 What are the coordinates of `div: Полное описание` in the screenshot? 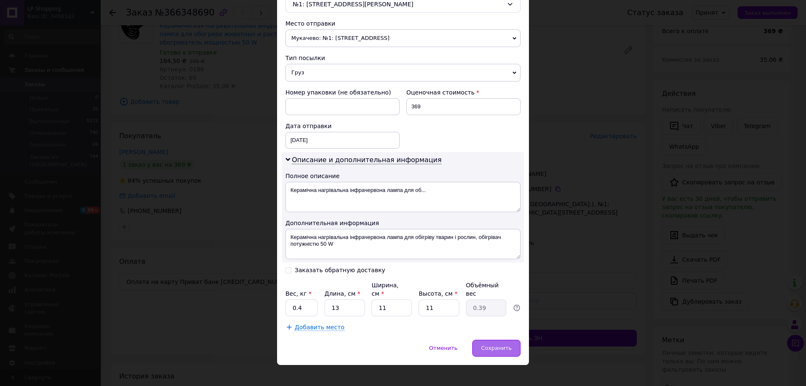 It's located at (403, 176).